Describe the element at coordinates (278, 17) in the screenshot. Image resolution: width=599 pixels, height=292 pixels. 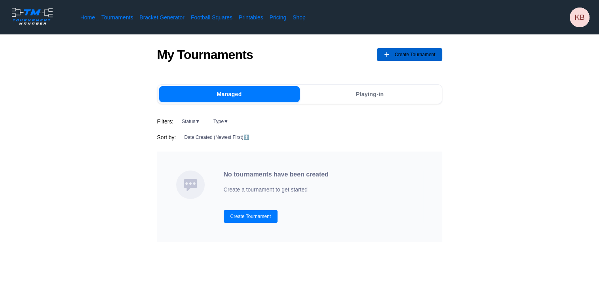
I see `a: Pricing` at that location.